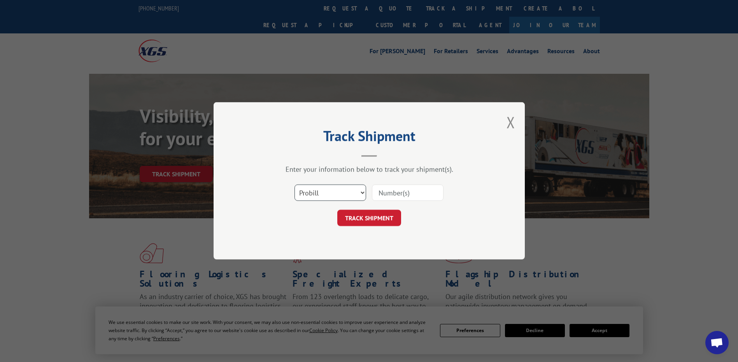 Image resolution: width=738 pixels, height=362 pixels. Describe the element at coordinates (369, 138) in the screenshot. I see `h2: Track Shipment` at that location.